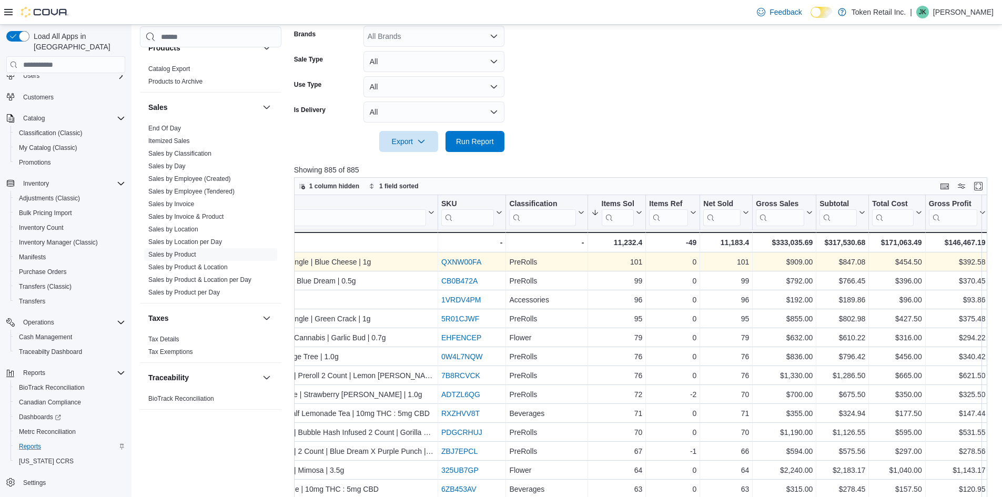 The height and width of the screenshot is (497, 1002). Describe the element at coordinates (70, 432) in the screenshot. I see `button: Metrc Reconciliation` at that location.